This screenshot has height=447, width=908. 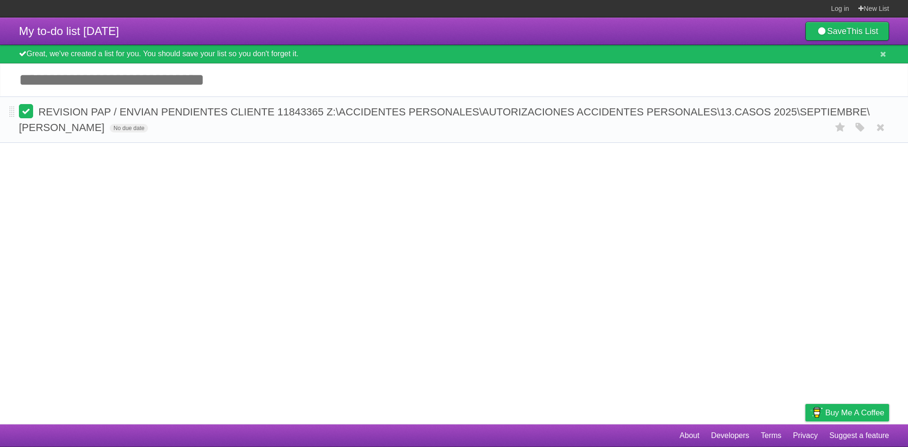 I want to click on span: No due date, so click(x=129, y=128).